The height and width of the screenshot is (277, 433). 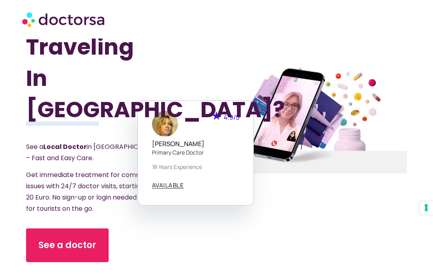 I want to click on a: AVAILABLE, so click(x=168, y=185).